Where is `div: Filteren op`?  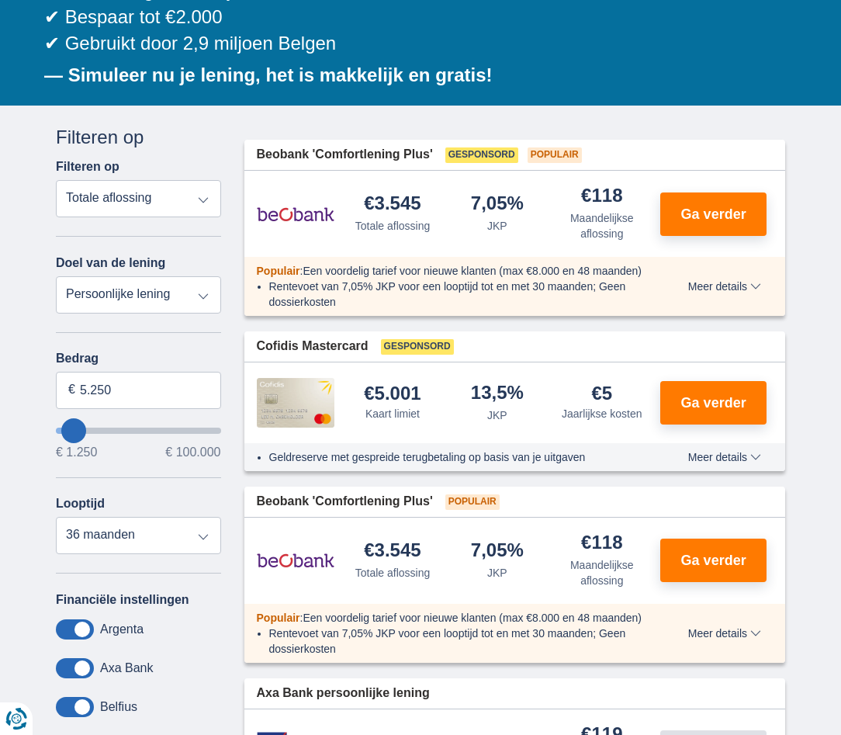
div: Filteren op is located at coordinates (138, 137).